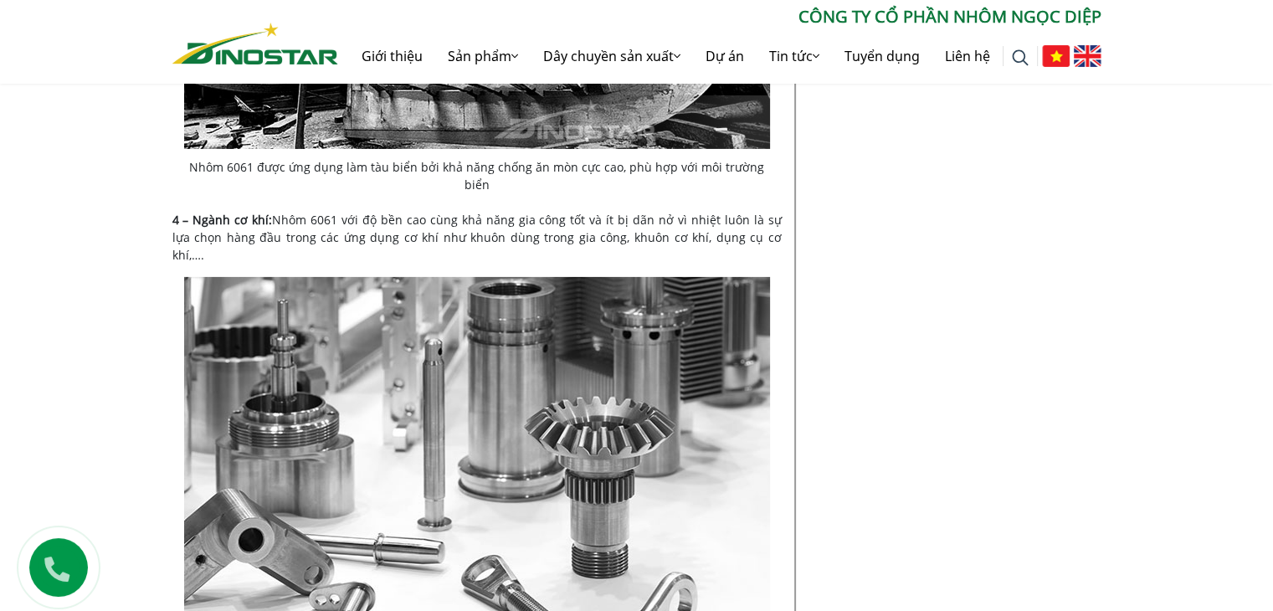 Image resolution: width=1273 pixels, height=611 pixels. I want to click on a: Dự án, so click(725, 56).